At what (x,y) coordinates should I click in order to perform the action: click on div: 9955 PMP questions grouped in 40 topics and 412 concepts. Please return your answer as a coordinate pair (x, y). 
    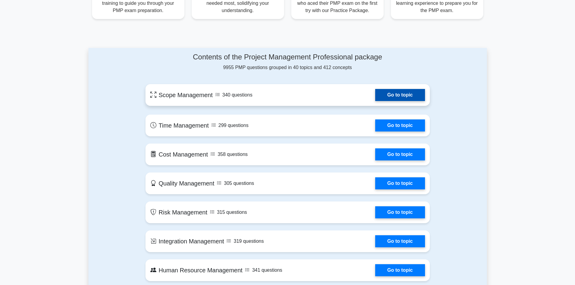
    Looking at the image, I should click on (287, 62).